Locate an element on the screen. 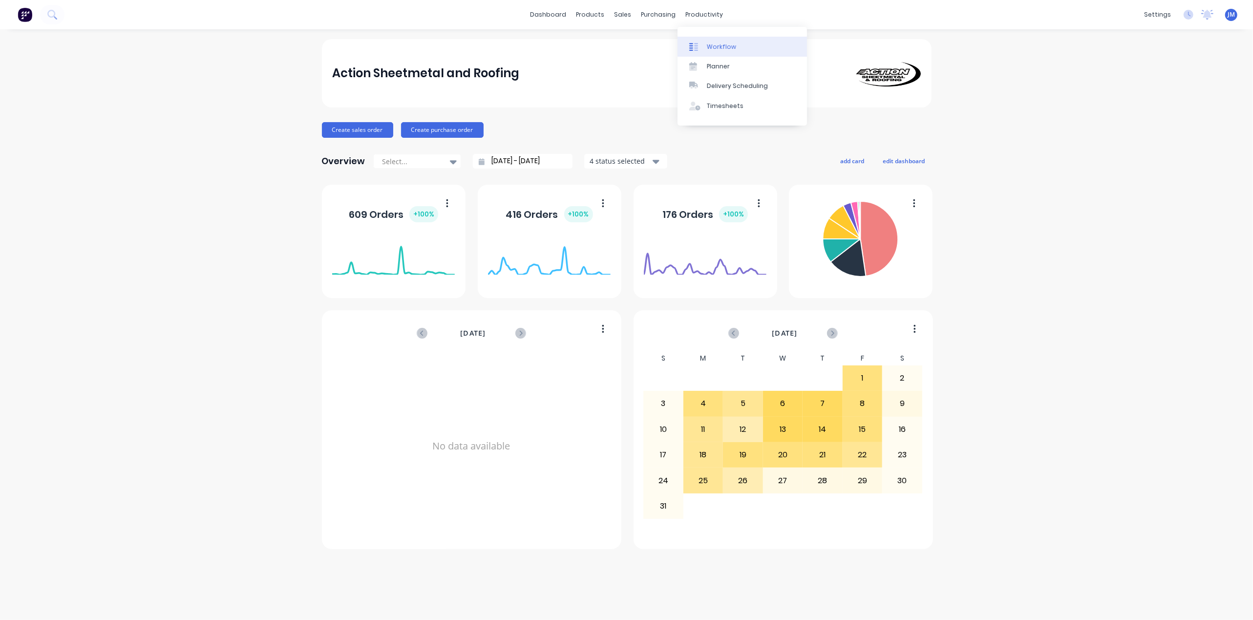 The height and width of the screenshot is (620, 1253). div: 13 is located at coordinates (783, 429).